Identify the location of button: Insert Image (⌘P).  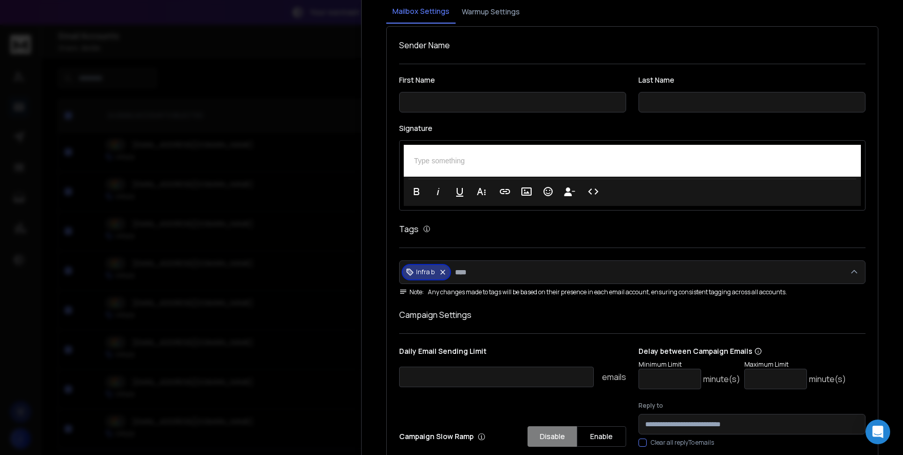
(526, 192).